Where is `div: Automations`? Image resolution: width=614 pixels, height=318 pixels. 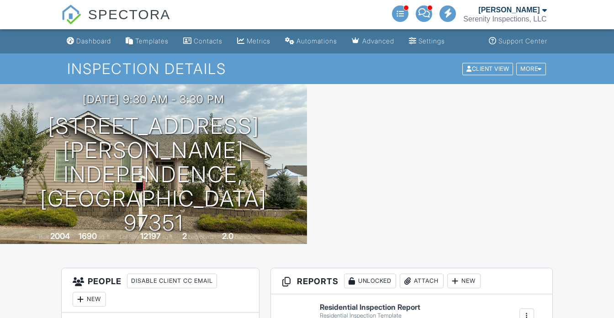
div: Automations is located at coordinates (316, 41).